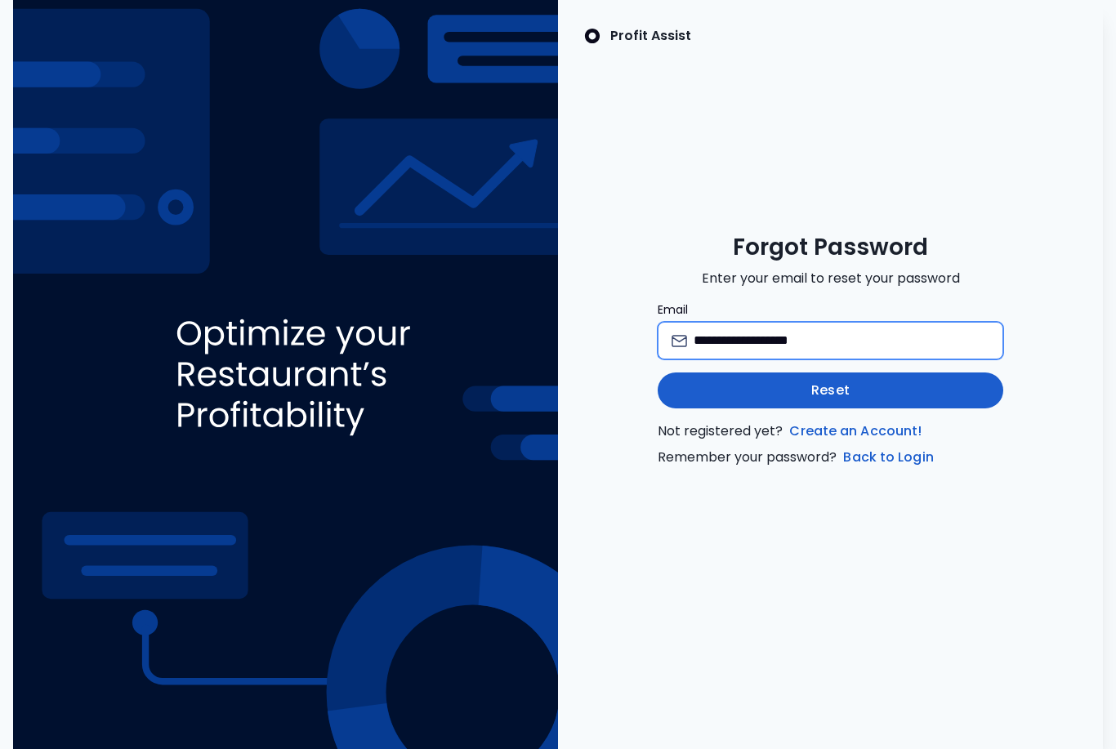  What do you see at coordinates (679, 341) in the screenshot?
I see `img: email` at bounding box center [679, 341].